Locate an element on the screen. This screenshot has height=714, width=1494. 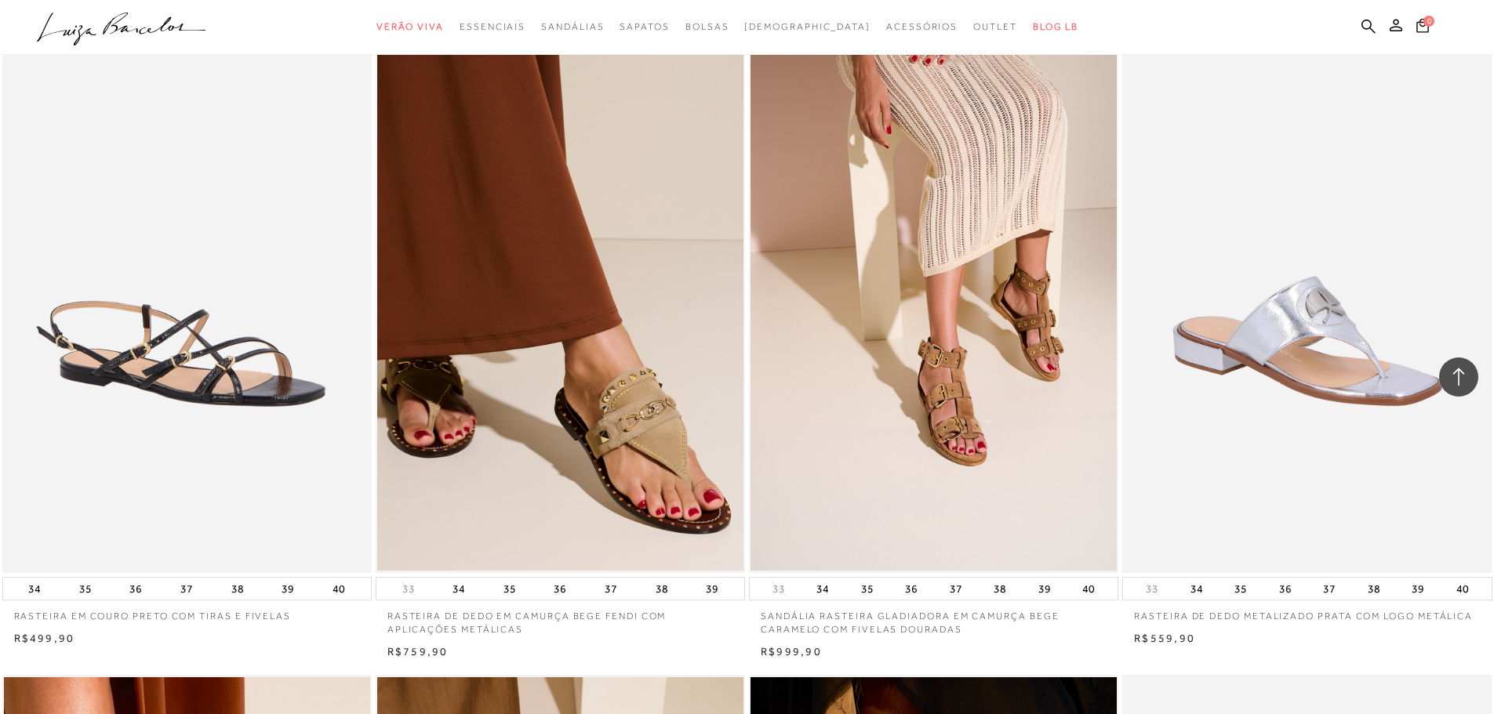
span: BLOG LB is located at coordinates (1055, 27).